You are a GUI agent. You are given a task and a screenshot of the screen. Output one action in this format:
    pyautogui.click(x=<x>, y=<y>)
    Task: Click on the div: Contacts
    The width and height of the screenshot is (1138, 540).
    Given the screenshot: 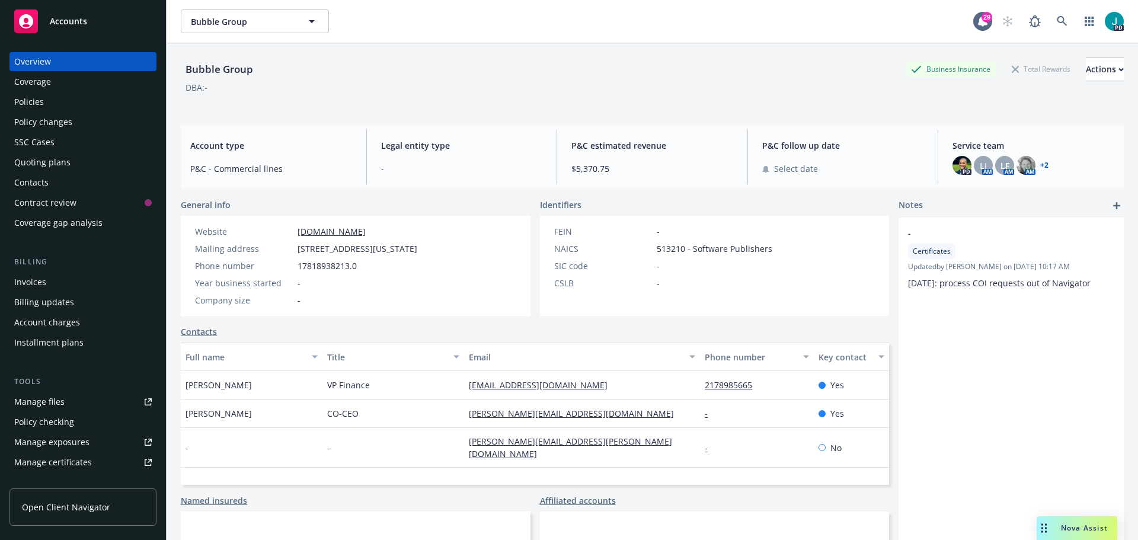 What is the action you would take?
    pyautogui.click(x=31, y=183)
    